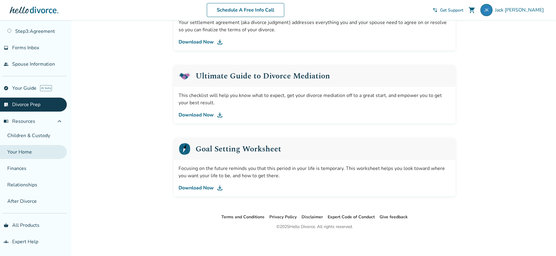  What do you see at coordinates (283, 216) in the screenshot?
I see `a: Privacy Policy` at bounding box center [283, 216].